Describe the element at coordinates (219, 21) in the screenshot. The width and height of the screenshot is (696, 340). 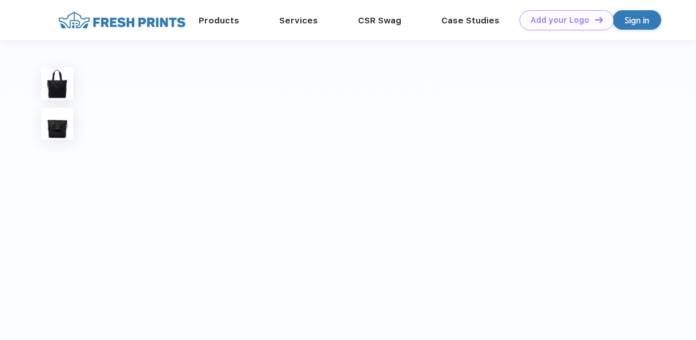
I see `a: Products` at that location.